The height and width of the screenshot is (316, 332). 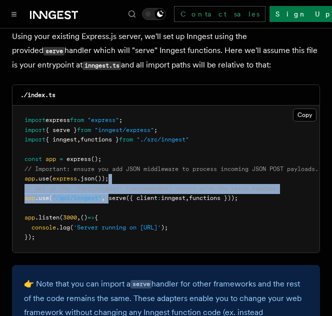 I want to click on span: "express", so click(x=103, y=120).